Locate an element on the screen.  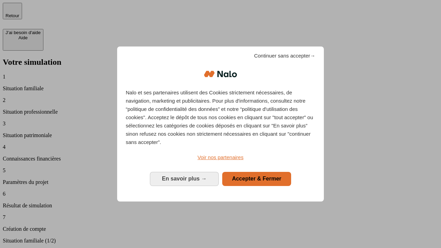
a: Voir nos partenaires is located at coordinates (220, 157).